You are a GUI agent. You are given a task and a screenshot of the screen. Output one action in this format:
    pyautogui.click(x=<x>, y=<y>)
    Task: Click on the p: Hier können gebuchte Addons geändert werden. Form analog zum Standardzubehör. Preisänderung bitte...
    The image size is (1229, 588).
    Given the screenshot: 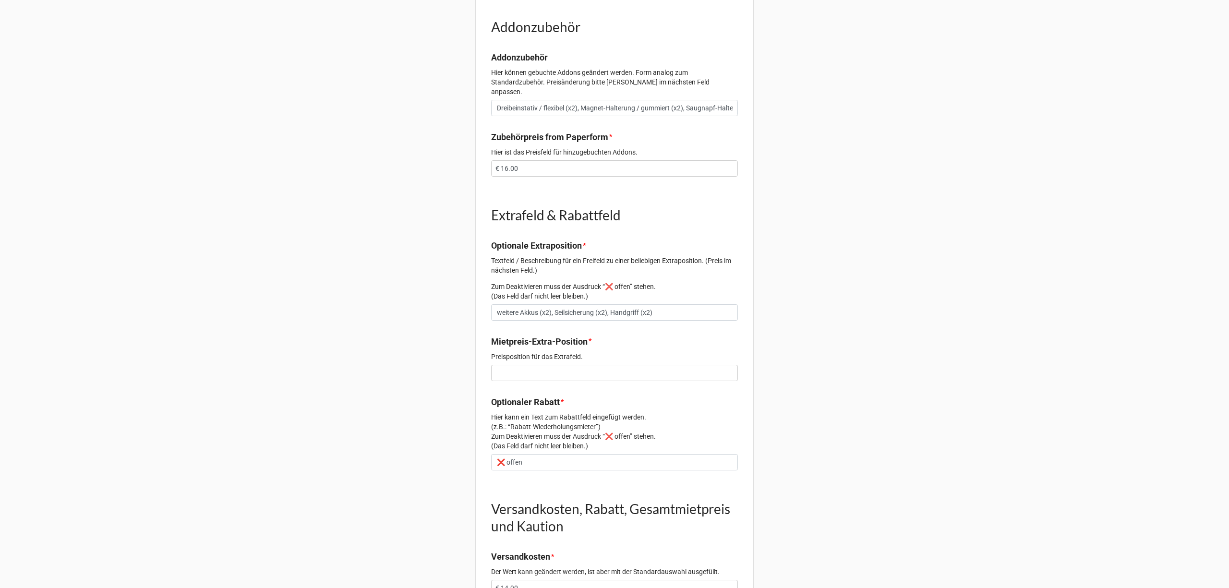 What is the action you would take?
    pyautogui.click(x=614, y=82)
    